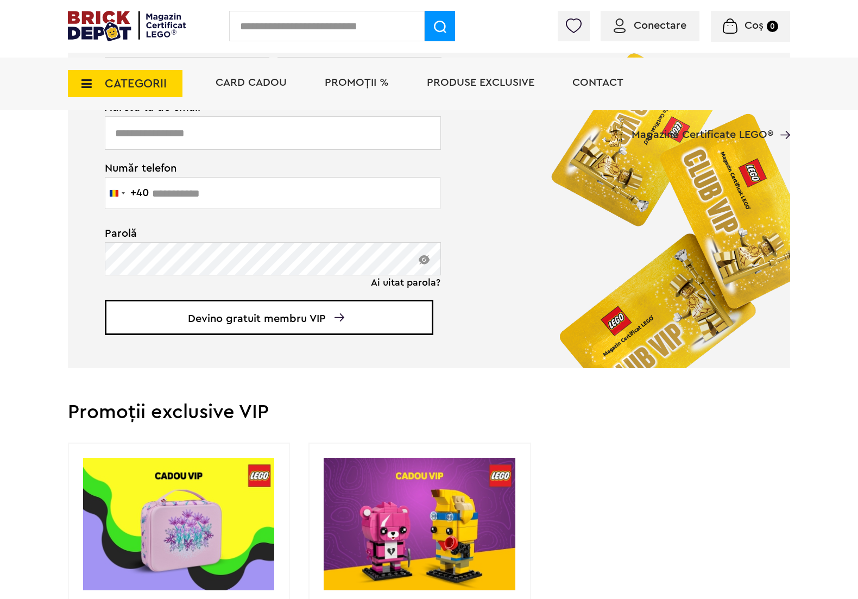  I want to click on span: Magazine Certificate LEGO®, so click(702, 128).